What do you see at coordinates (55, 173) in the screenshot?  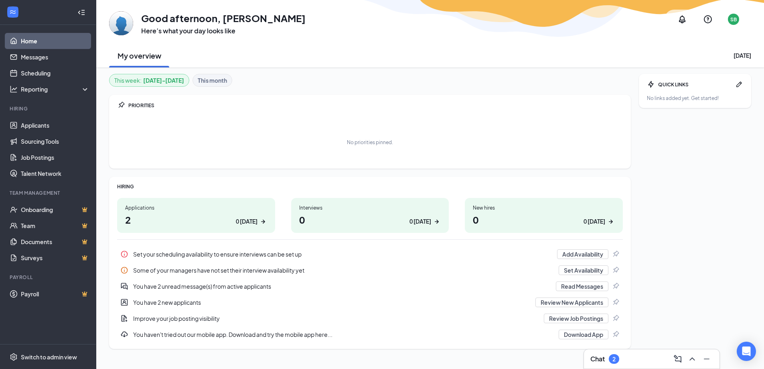 I see `a: Talent Network` at bounding box center [55, 173].